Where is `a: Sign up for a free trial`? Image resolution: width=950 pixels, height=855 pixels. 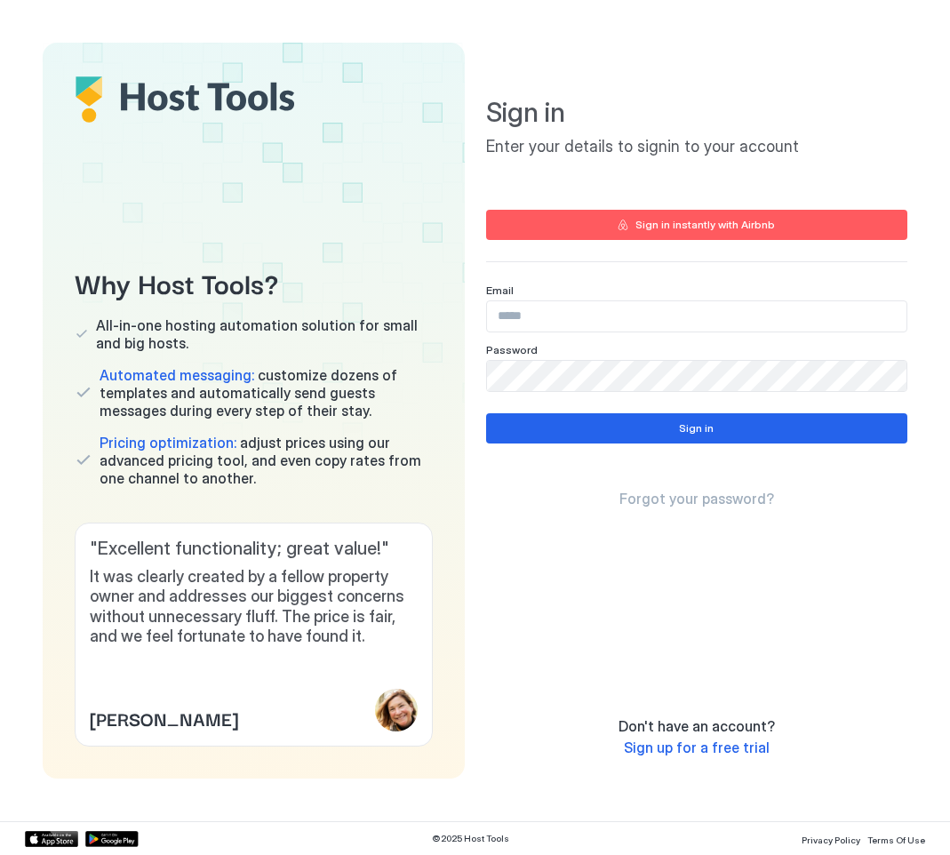 a: Sign up for a free trial is located at coordinates (697, 747).